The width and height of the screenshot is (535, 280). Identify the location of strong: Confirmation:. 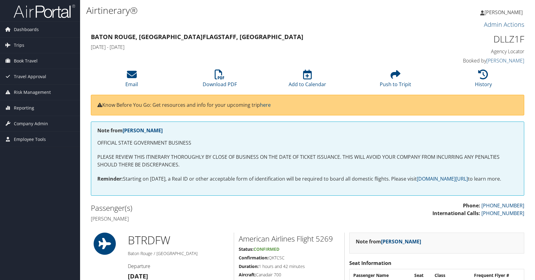
(253, 258).